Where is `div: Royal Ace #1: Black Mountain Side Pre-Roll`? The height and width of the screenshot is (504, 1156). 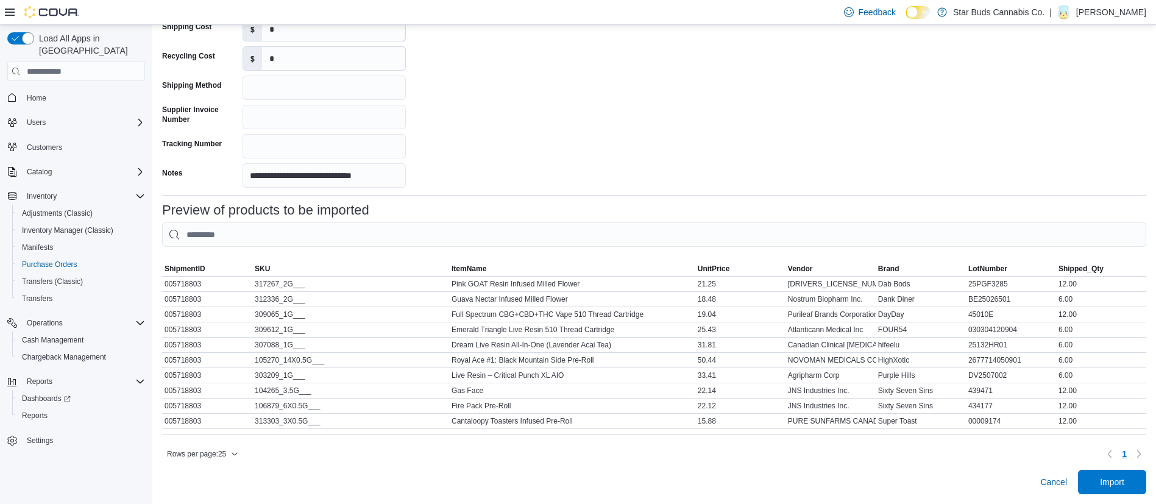
div: Royal Ace #1: Black Mountain Side Pre-Roll is located at coordinates (572, 360).